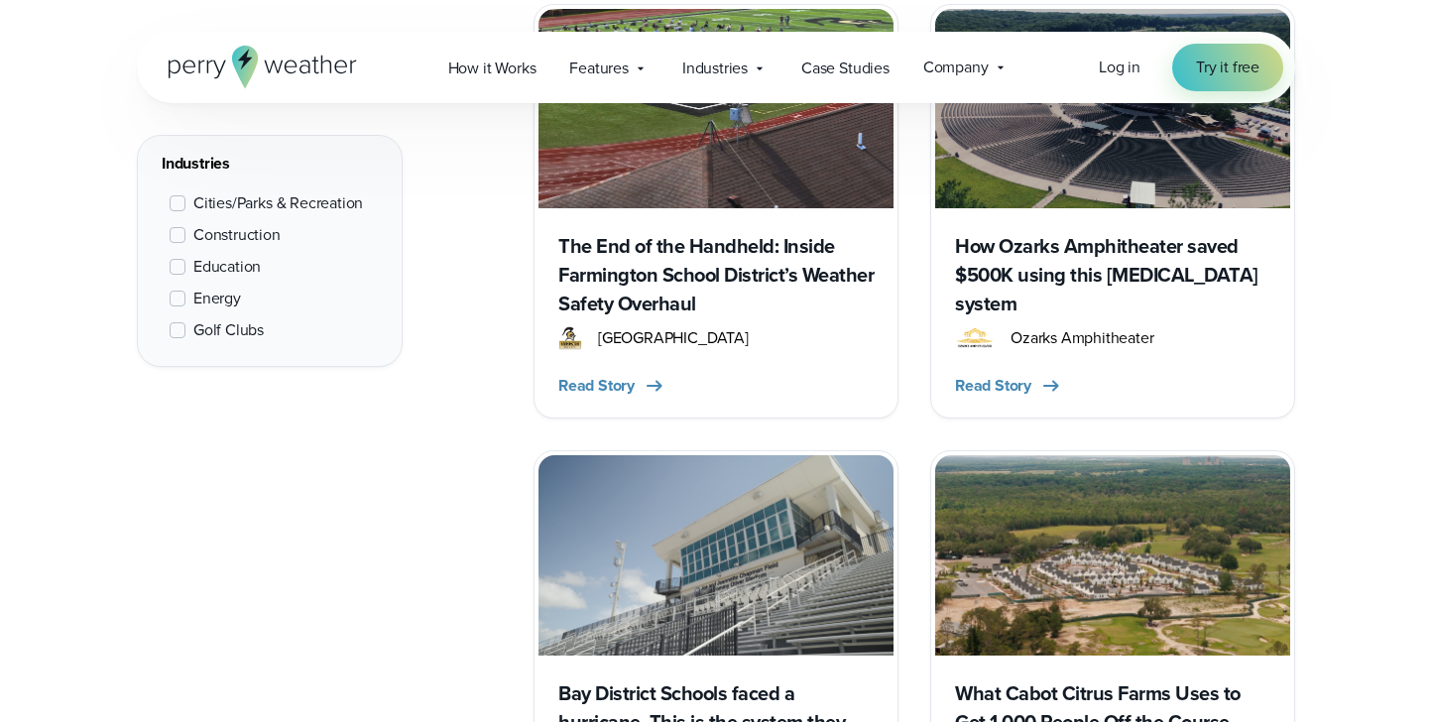 The image size is (1432, 722). Describe the element at coordinates (1228, 67) in the screenshot. I see `span: Try it free` at that location.